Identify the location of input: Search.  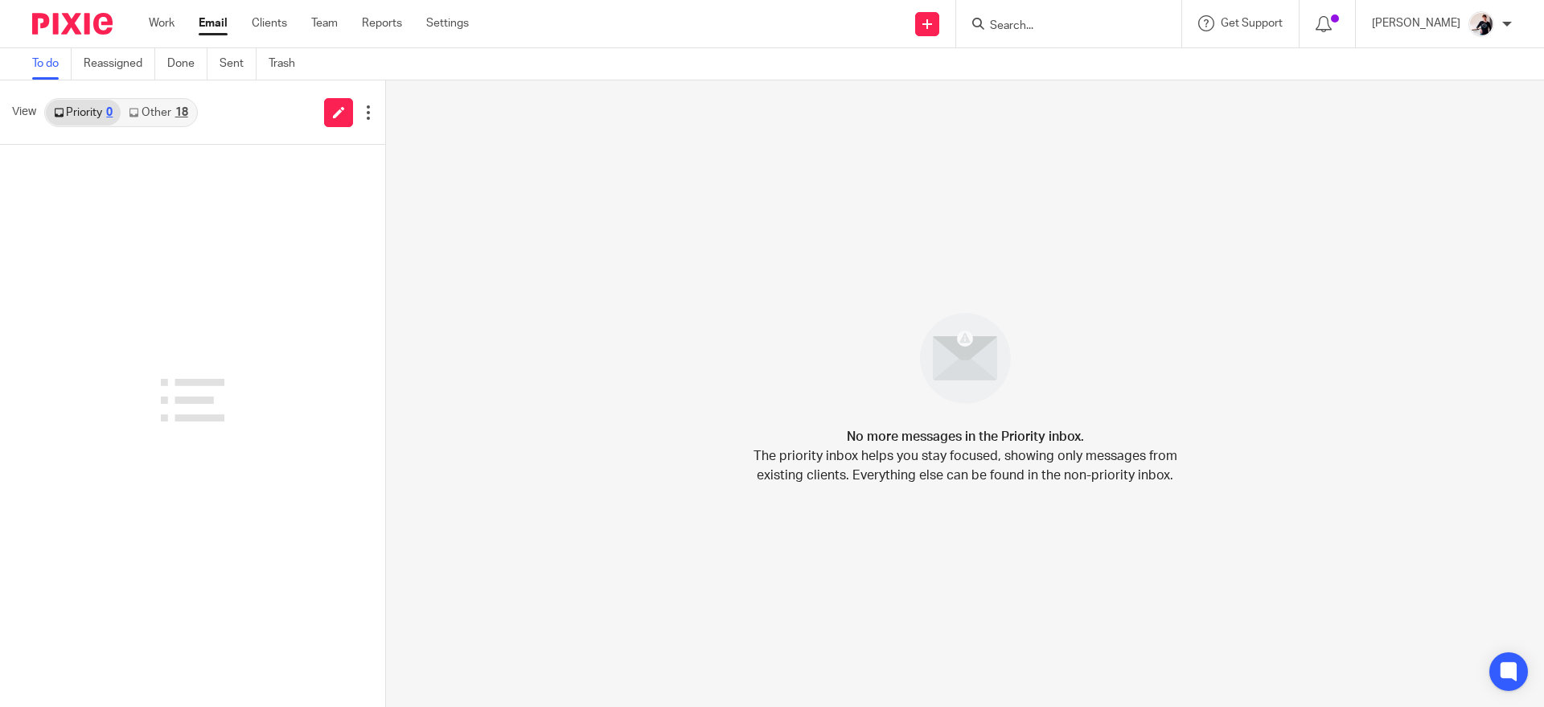
(1061, 27).